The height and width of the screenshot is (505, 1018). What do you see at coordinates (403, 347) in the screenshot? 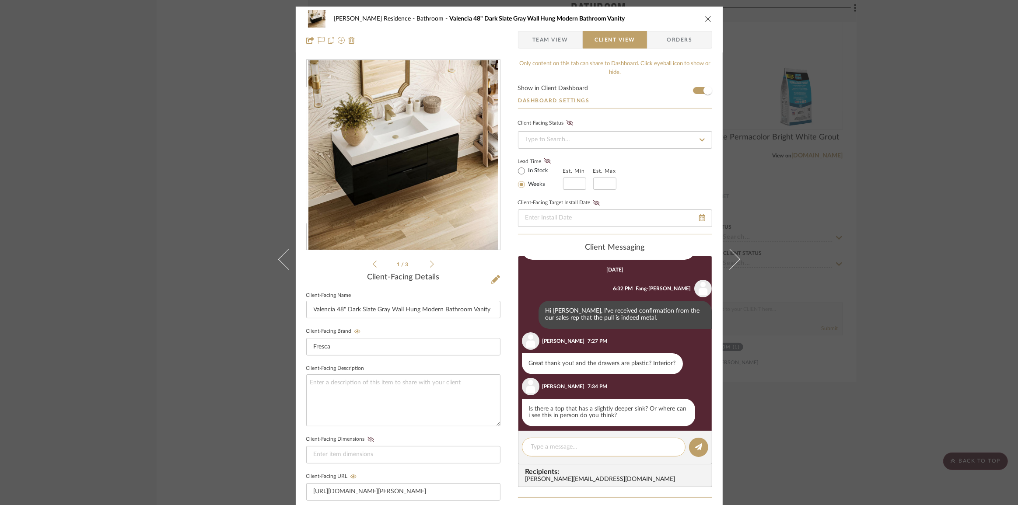
I see `input: Enter Client-Facing Brand` at bounding box center [403, 347].